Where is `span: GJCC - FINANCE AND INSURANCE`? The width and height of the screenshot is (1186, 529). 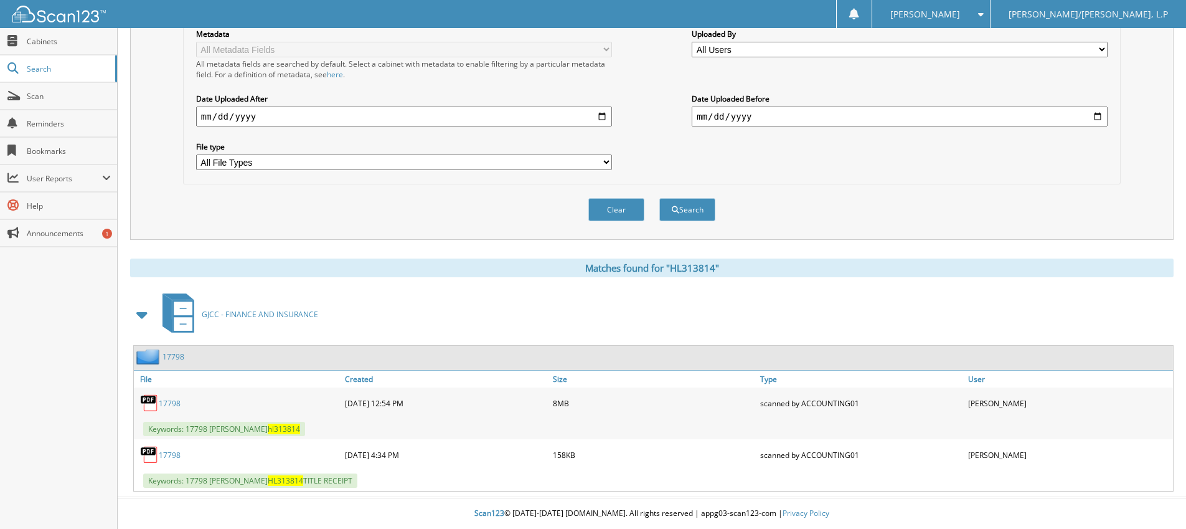
span: GJCC - FINANCE AND INSURANCE is located at coordinates (260, 314).